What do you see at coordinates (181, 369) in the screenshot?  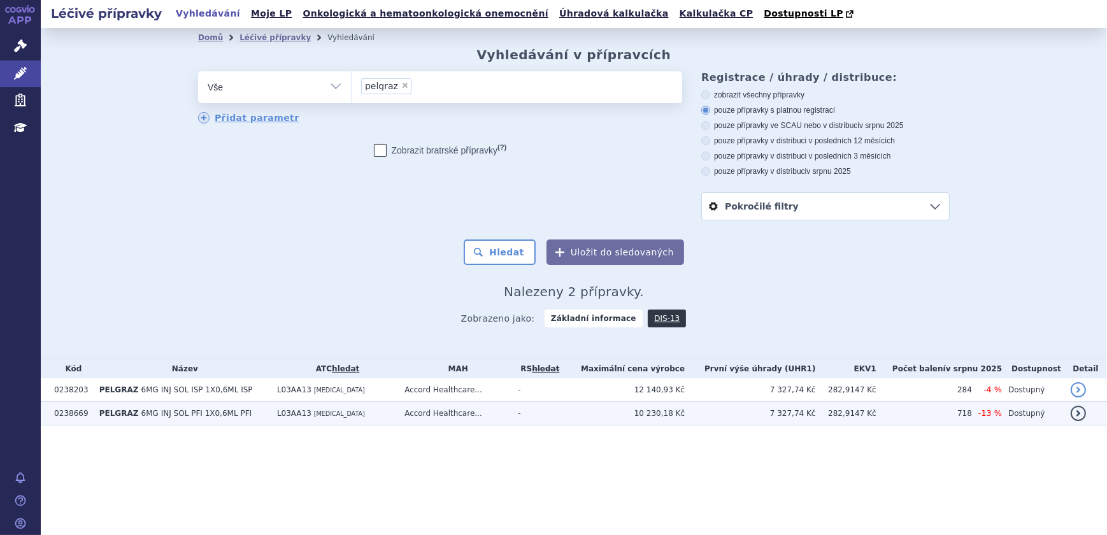 I see `th: Název` at bounding box center [181, 369].